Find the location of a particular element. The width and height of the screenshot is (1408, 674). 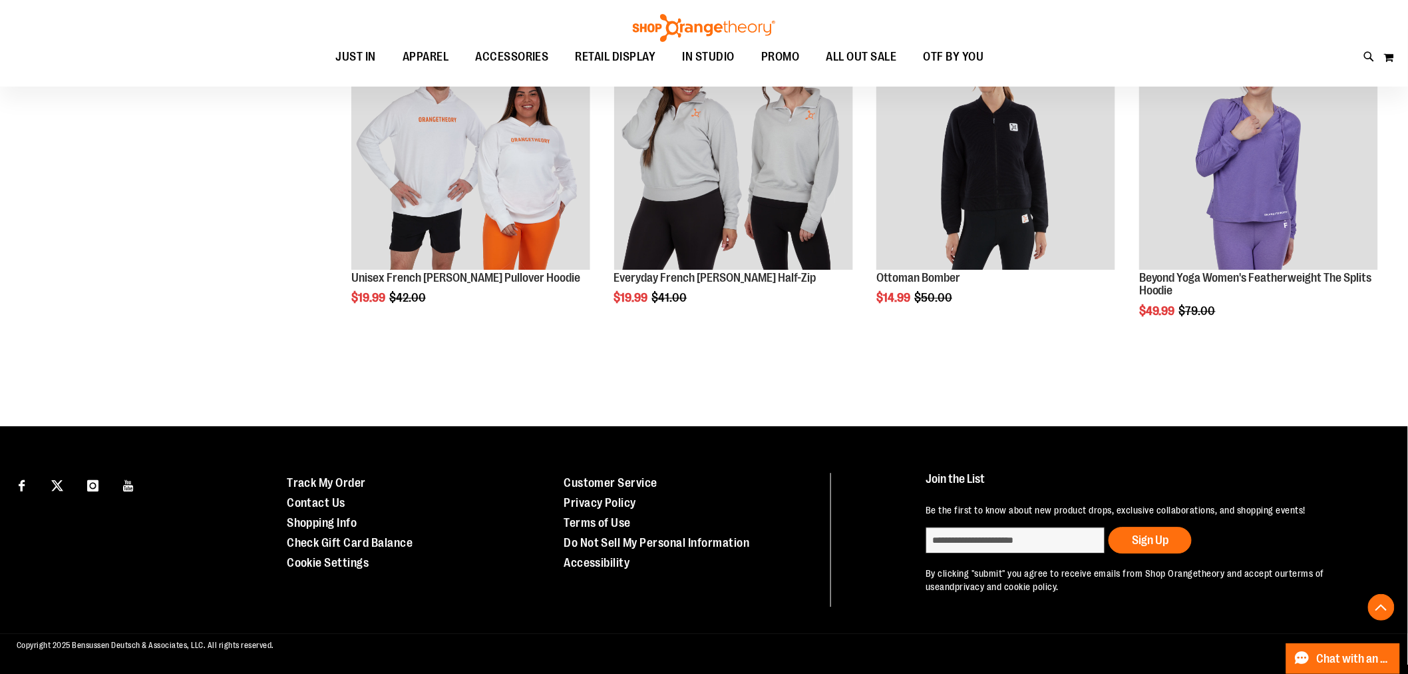

img: Product image for Unisex French Terry Pullover Hoodie is located at coordinates (471, 150).